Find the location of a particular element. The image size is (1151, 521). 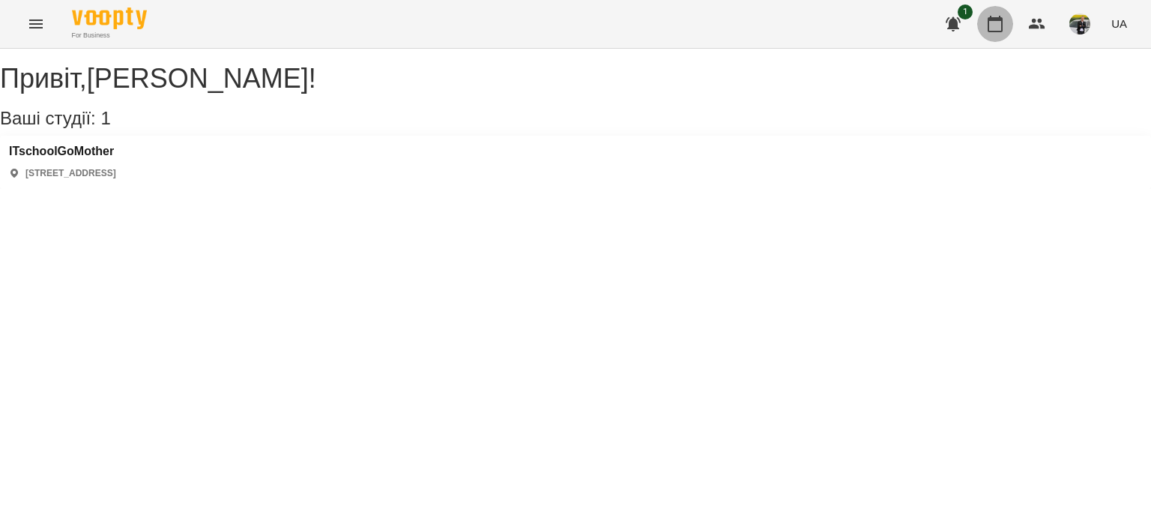

h3: ITschoolGoMother is located at coordinates (62, 151).